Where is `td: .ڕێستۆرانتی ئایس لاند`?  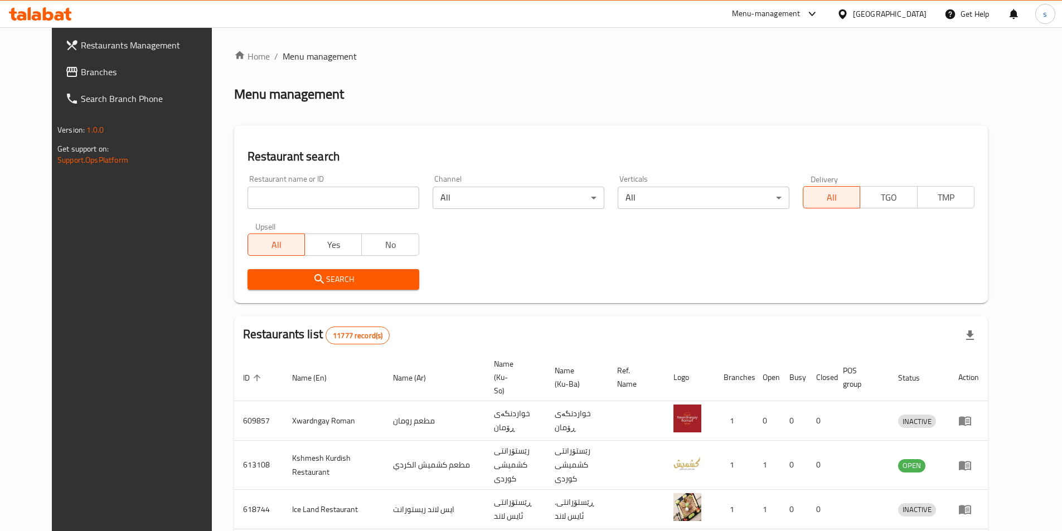
td: .ڕێستۆرانتی ئایس لاند is located at coordinates (577, 510).